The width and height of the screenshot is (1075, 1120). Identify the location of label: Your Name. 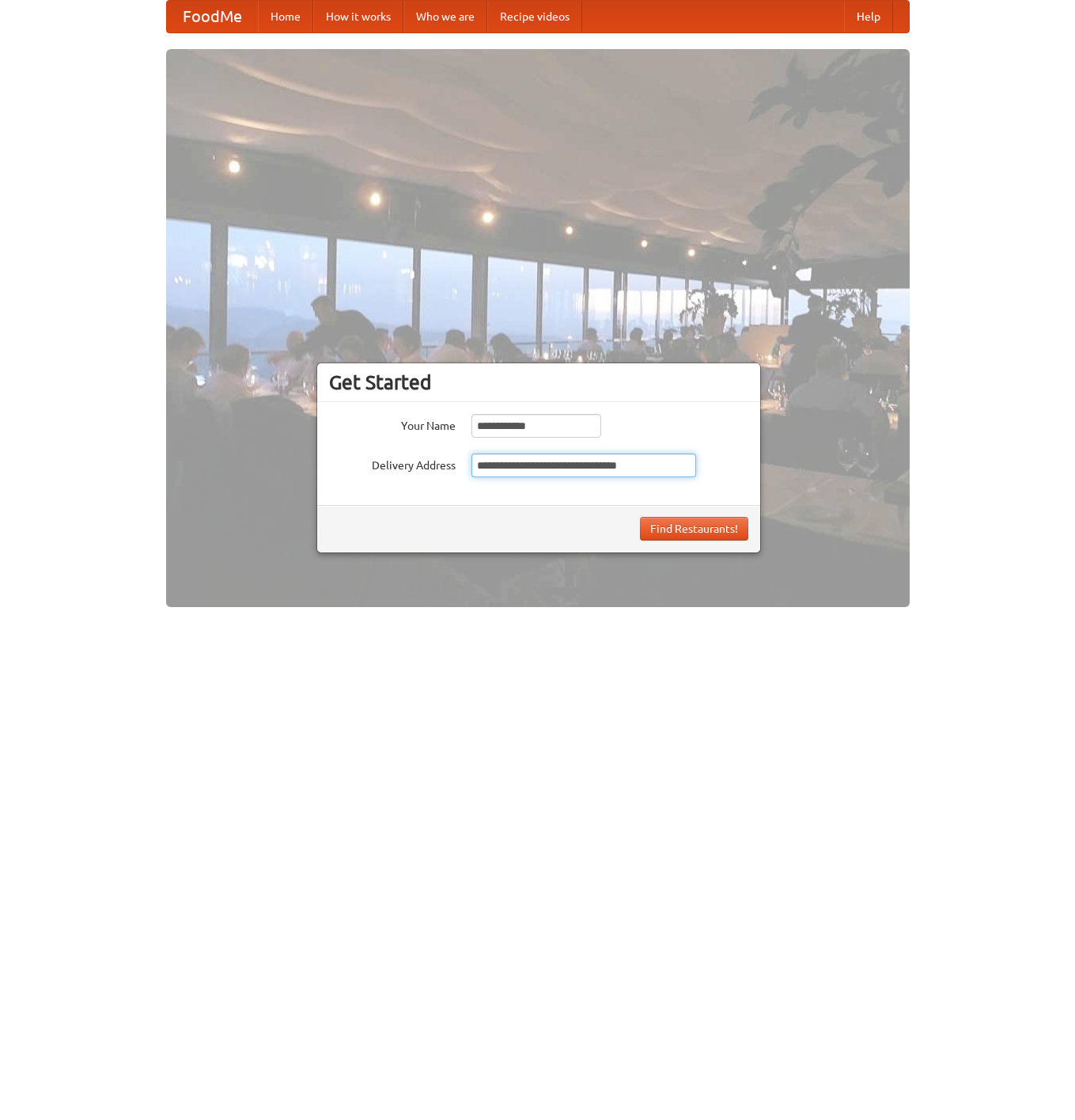
(392, 423).